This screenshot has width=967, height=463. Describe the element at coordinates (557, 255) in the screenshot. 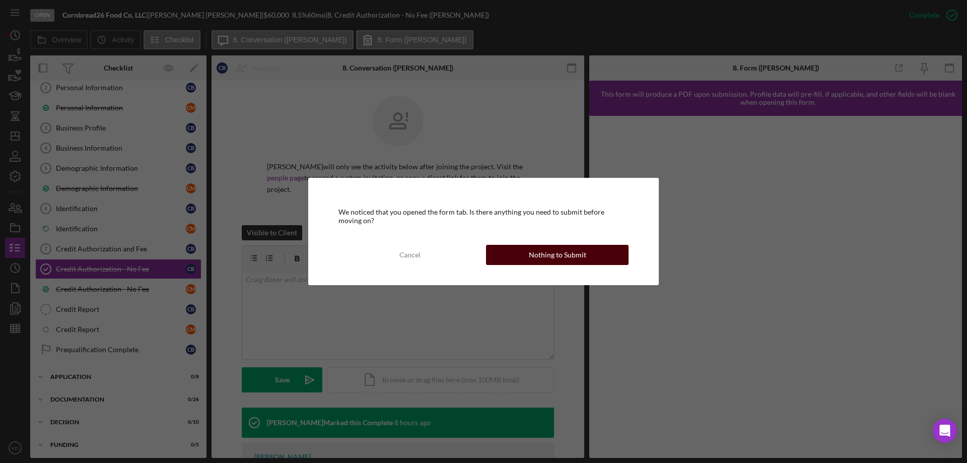

I see `button: Nothing to Submit` at that location.